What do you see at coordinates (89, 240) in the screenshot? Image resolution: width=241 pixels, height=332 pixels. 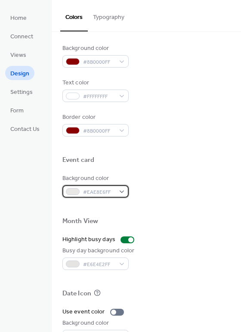 I see `div: Highlight busy days` at bounding box center [89, 240].